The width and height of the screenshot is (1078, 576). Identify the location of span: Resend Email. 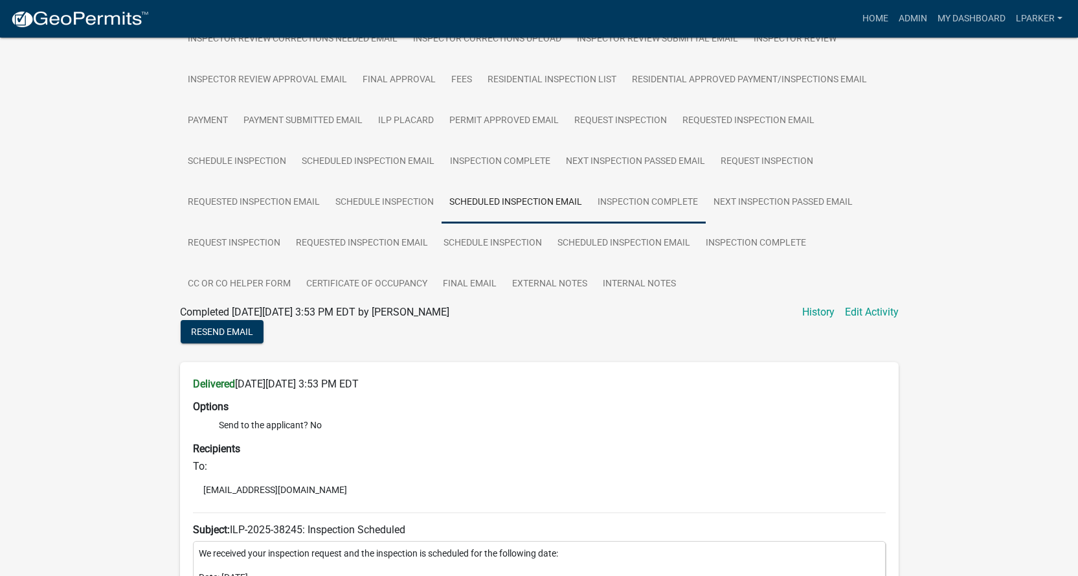
(222, 332).